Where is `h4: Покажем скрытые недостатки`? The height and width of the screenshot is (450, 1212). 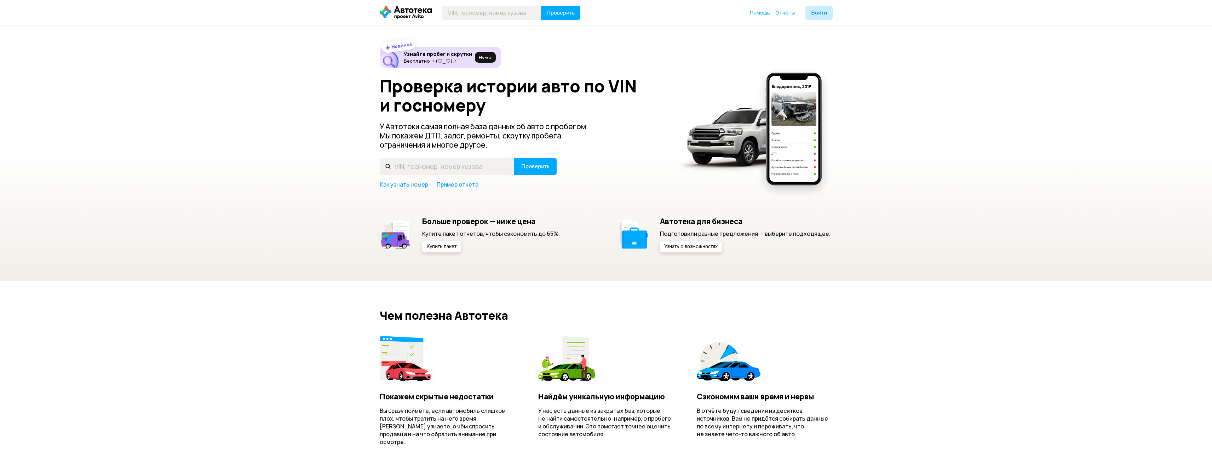
h4: Покажем скрытые недостатки is located at coordinates (447, 396).